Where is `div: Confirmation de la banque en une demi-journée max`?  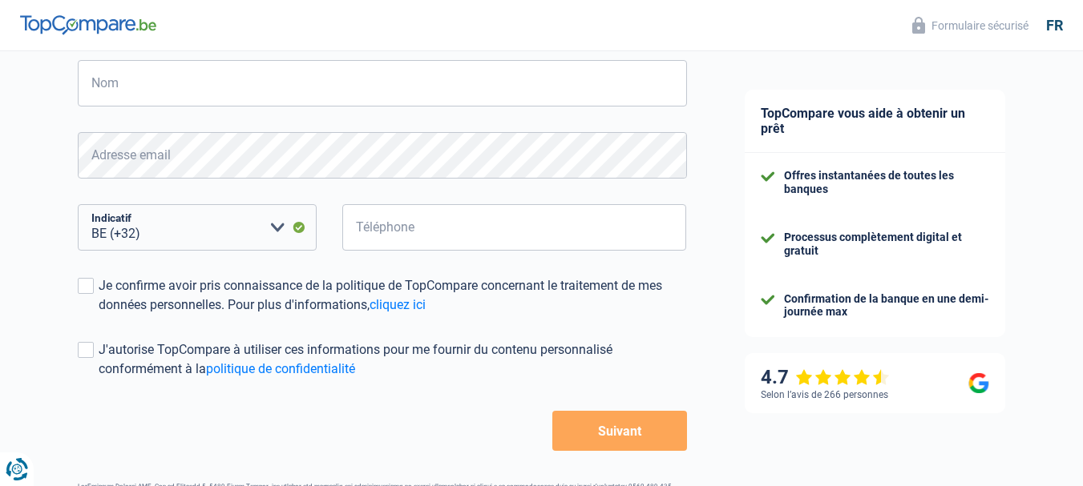 div: Confirmation de la banque en une demi-journée max is located at coordinates (886, 306).